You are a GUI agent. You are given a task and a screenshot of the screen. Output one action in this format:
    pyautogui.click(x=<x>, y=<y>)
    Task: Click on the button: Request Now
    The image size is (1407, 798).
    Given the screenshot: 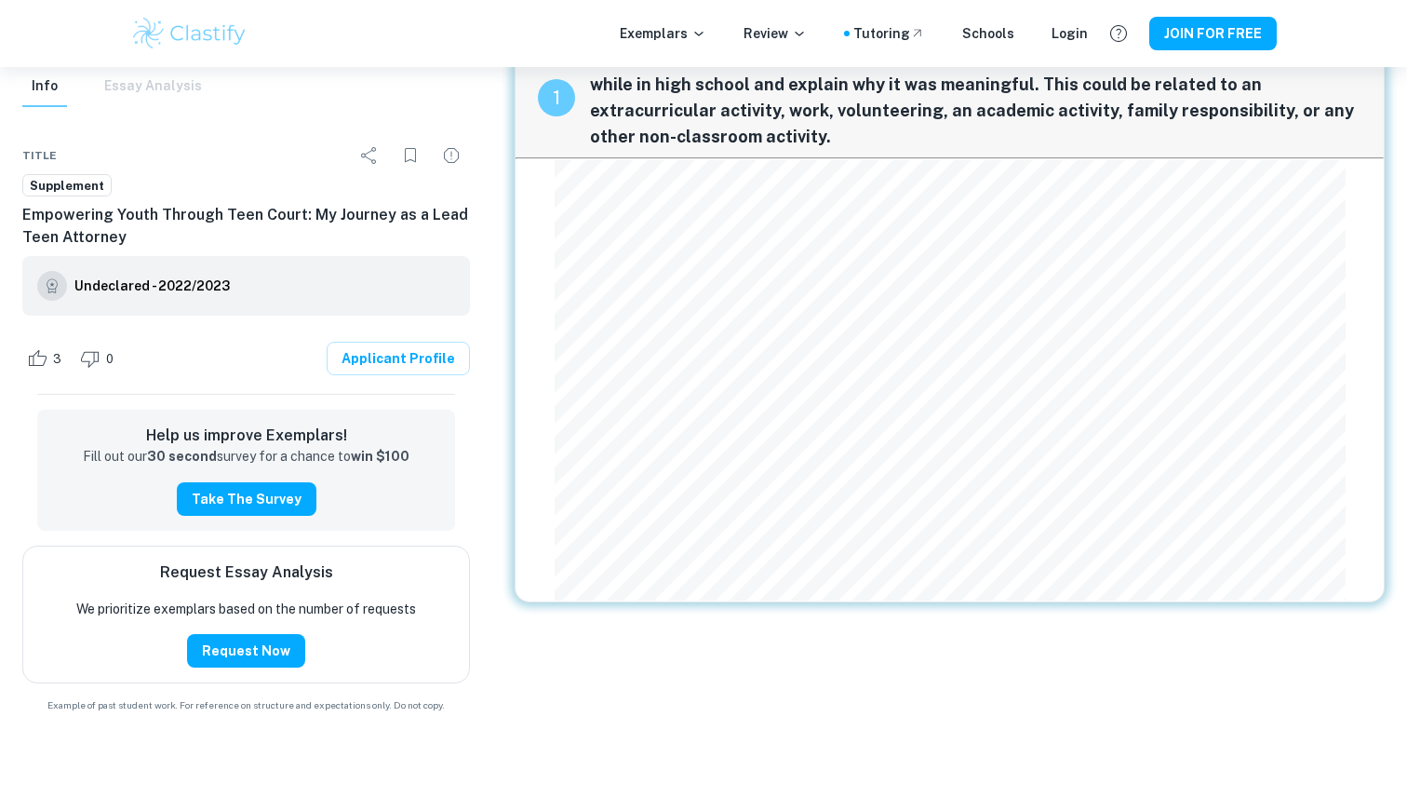 What is the action you would take?
    pyautogui.click(x=246, y=651)
    